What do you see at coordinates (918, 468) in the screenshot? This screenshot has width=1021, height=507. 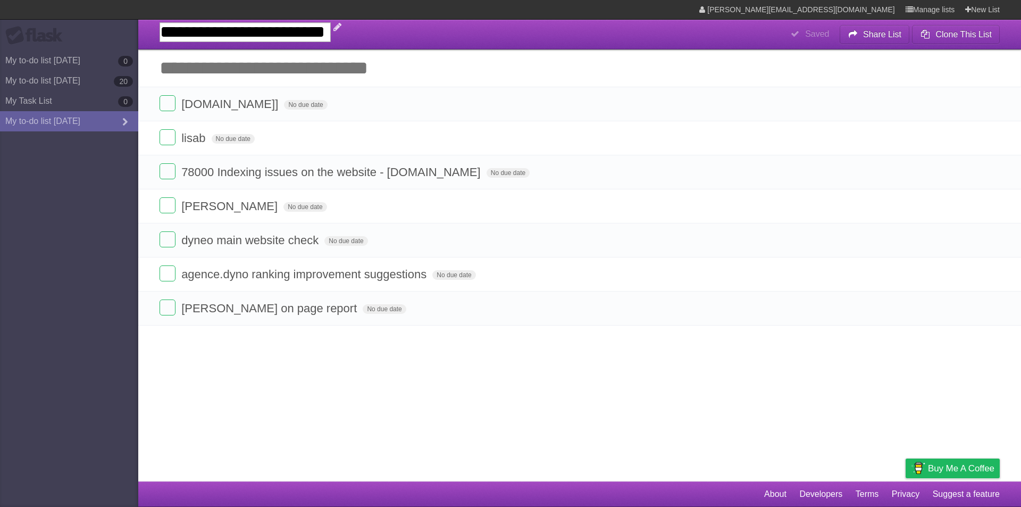 I see `img: Buy me a coffee` at bounding box center [918, 468].